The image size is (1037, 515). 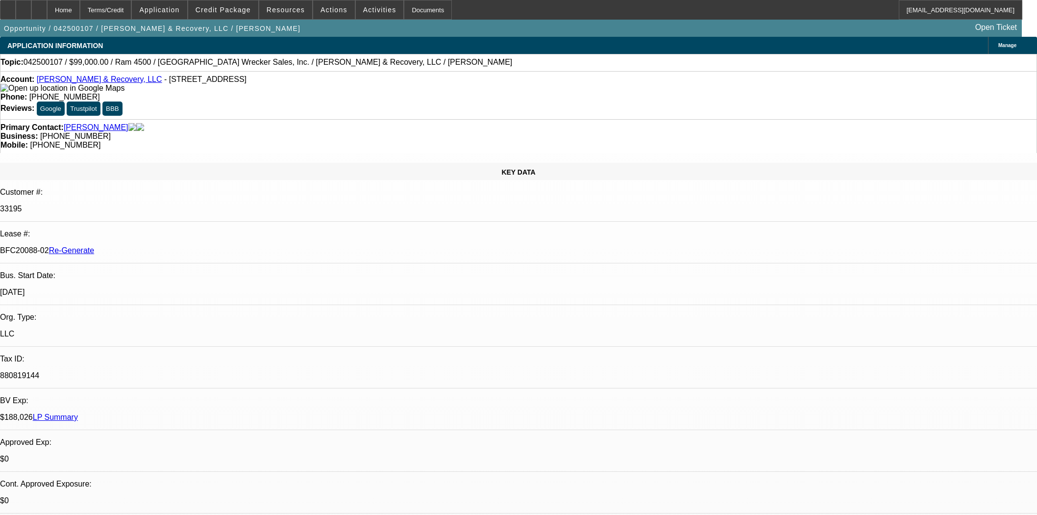 I want to click on button: Resources, so click(x=286, y=10).